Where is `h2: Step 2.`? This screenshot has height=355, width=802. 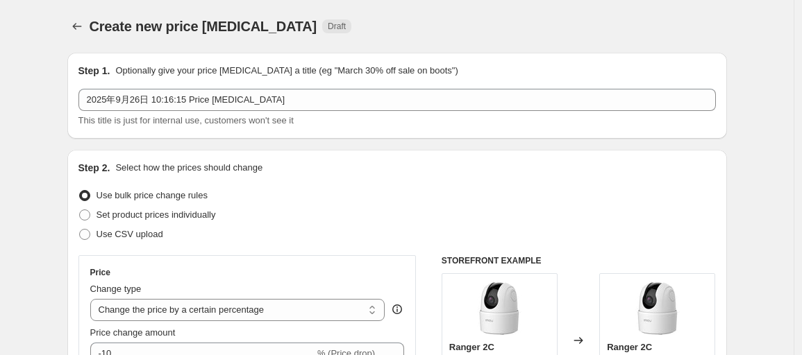
h2: Step 2. is located at coordinates (94, 168).